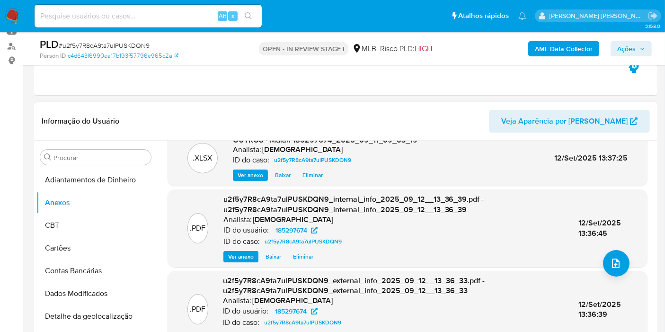  What do you see at coordinates (148, 16) in the screenshot?
I see `input: Pesquise usuários ou casos...` at bounding box center [148, 16].